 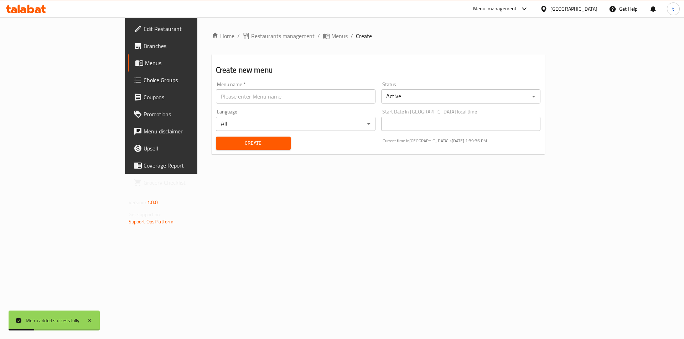 What do you see at coordinates (183, 148) in the screenshot?
I see `a: Upsell` at bounding box center [183, 148].